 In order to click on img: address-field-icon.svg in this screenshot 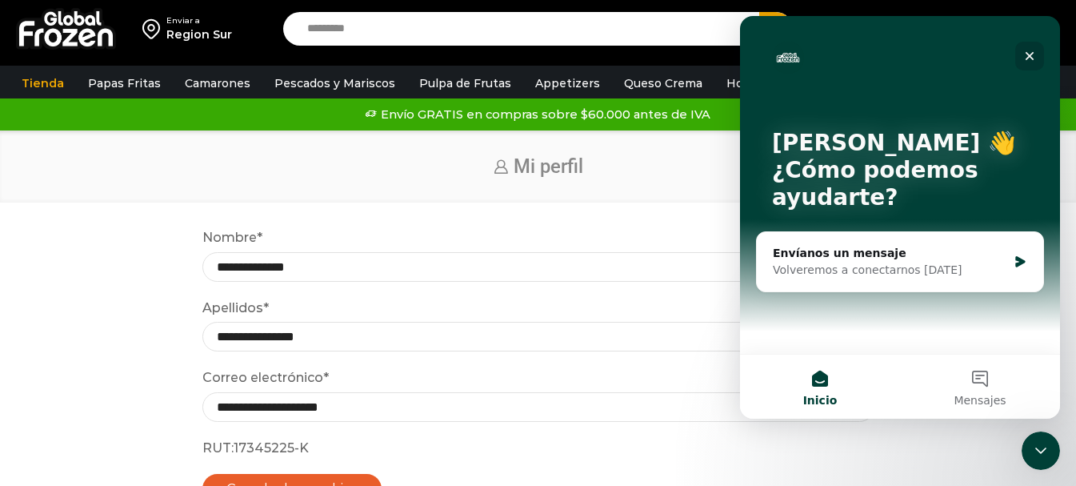, I will do `click(154, 29)`.